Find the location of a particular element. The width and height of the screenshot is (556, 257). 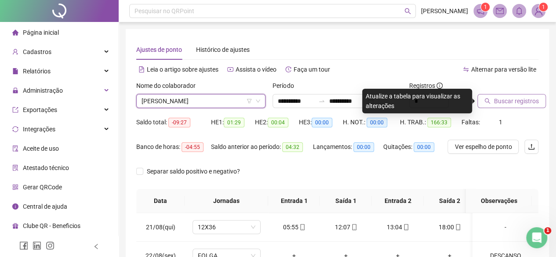

span: file is located at coordinates (15, 71).